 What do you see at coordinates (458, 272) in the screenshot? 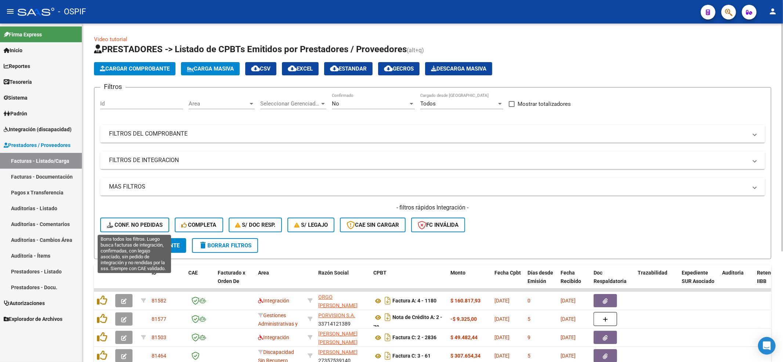
I see `span: Monto` at bounding box center [458, 272].